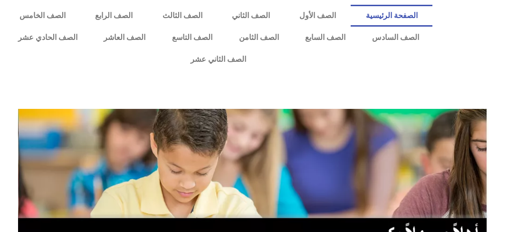 Image resolution: width=507 pixels, height=232 pixels. What do you see at coordinates (113, 16) in the screenshot?
I see `a: الصف الرابع` at bounding box center [113, 16].